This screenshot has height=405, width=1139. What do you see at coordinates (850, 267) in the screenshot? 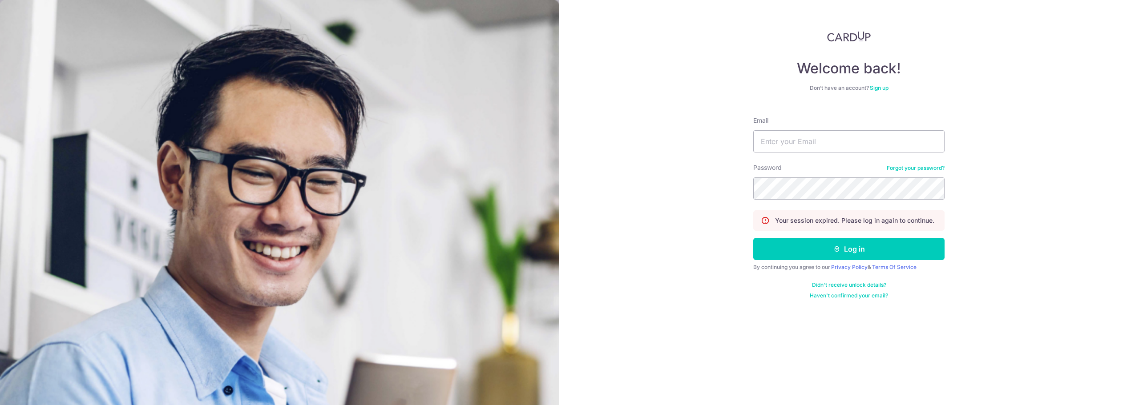
I see `a: Privacy Policy` at bounding box center [850, 267].